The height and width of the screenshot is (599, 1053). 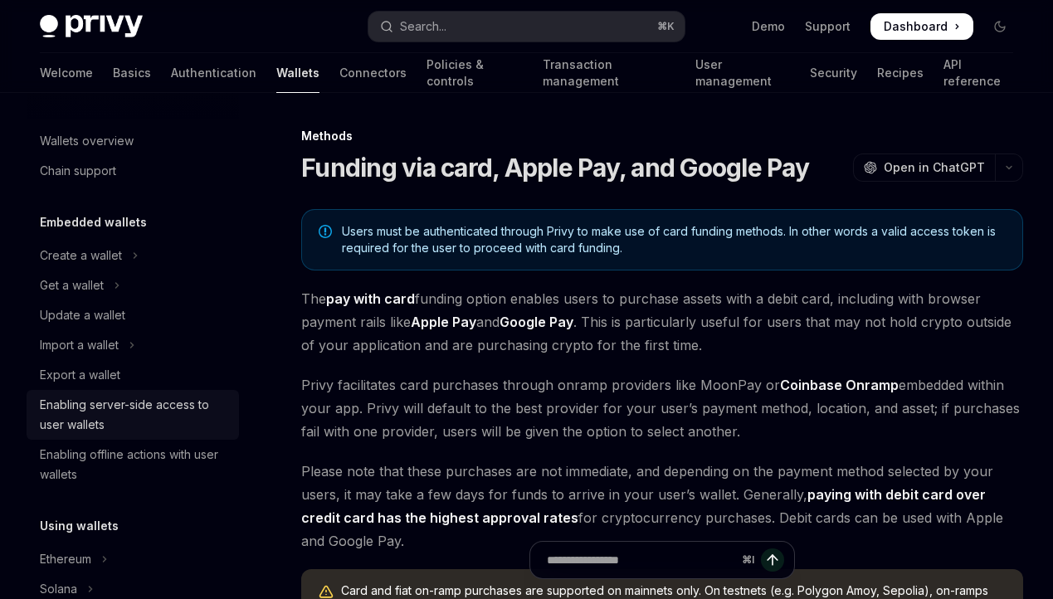 What do you see at coordinates (82, 315) in the screenshot?
I see `div: Update a wallet` at bounding box center [82, 315].